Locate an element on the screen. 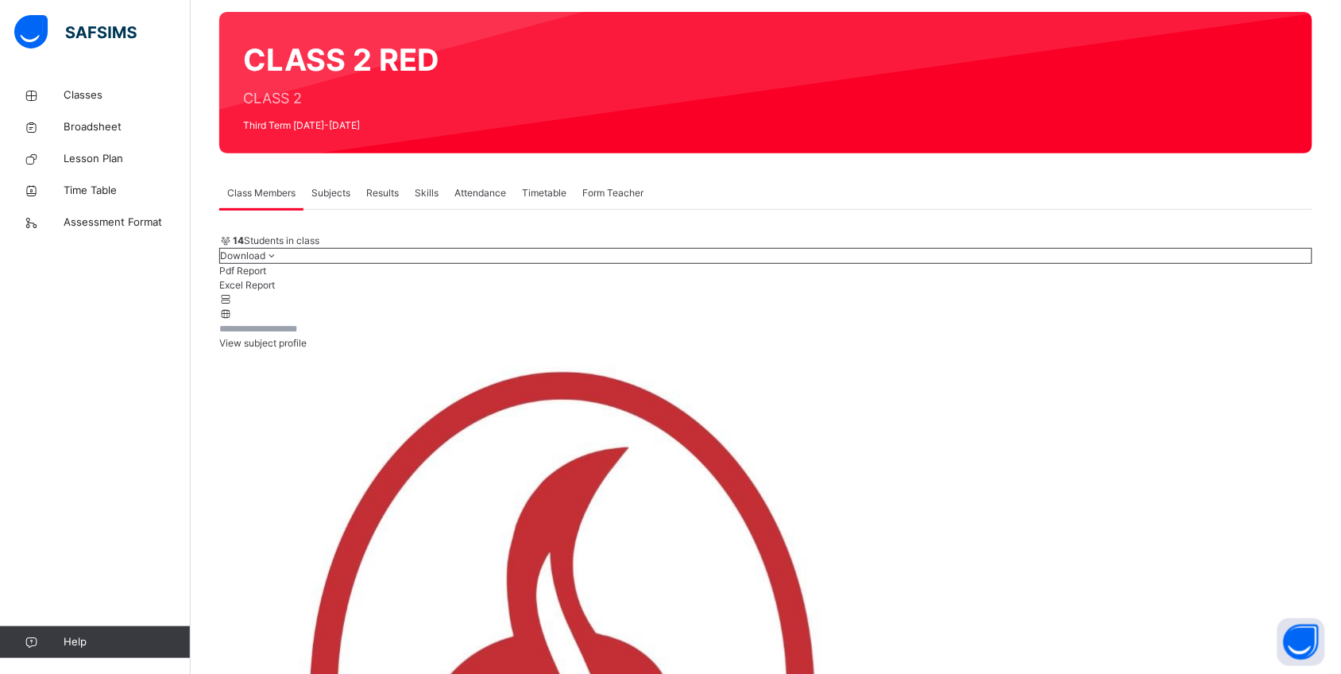 The image size is (1341, 674). span: Timetable is located at coordinates (544, 193).